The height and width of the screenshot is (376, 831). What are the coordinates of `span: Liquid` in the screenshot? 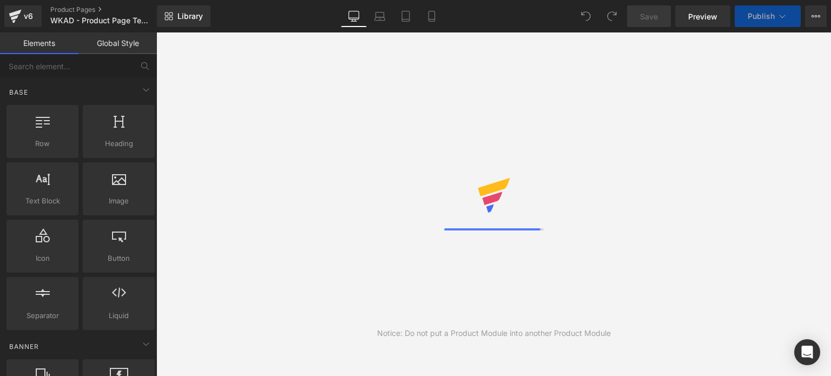 It's located at (119, 316).